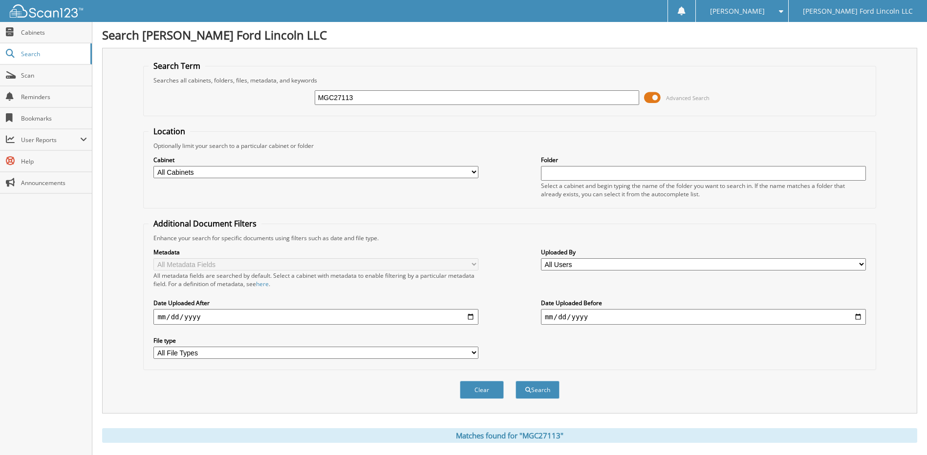 The height and width of the screenshot is (455, 927). Describe the element at coordinates (316, 160) in the screenshot. I see `label: Cabinet` at that location.